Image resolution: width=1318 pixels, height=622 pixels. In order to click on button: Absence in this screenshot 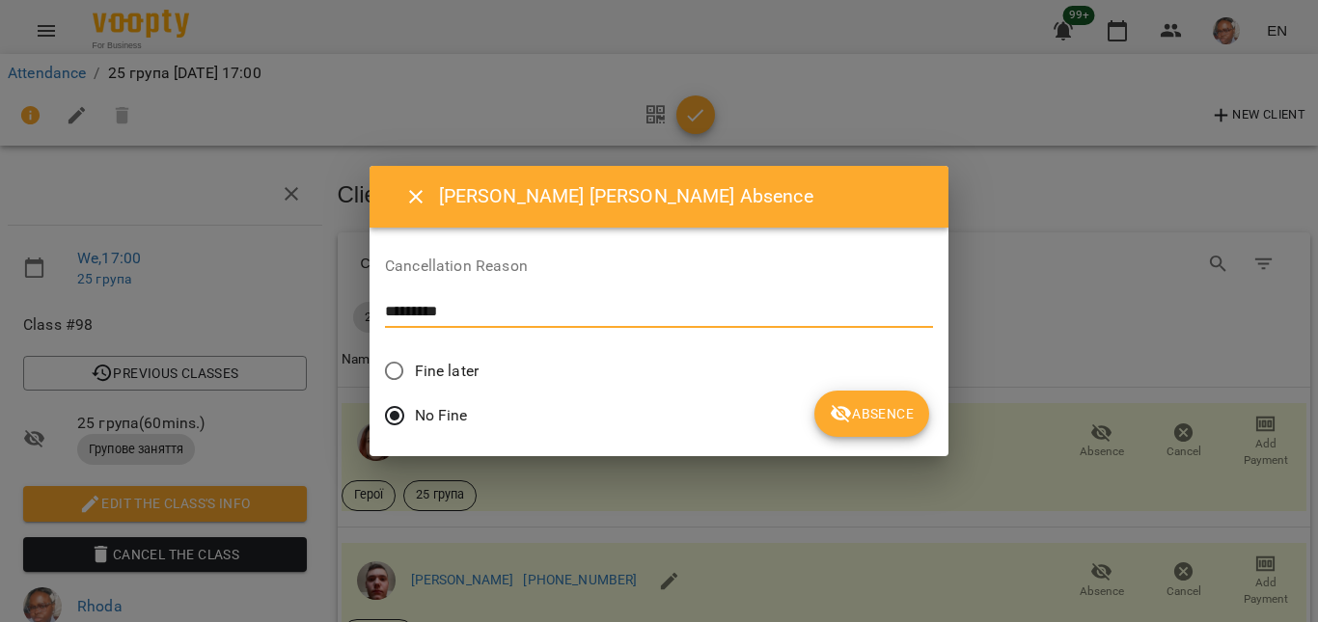, I will do `click(871, 414)`.